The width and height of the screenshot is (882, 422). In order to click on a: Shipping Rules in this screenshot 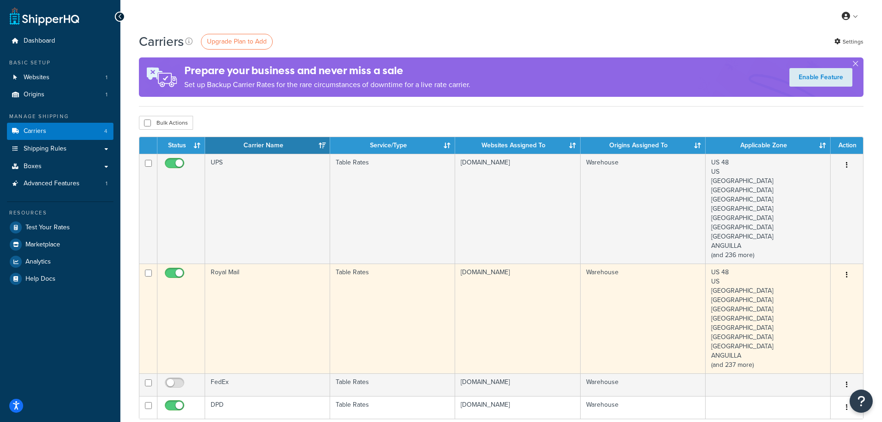, I will do `click(60, 149)`.